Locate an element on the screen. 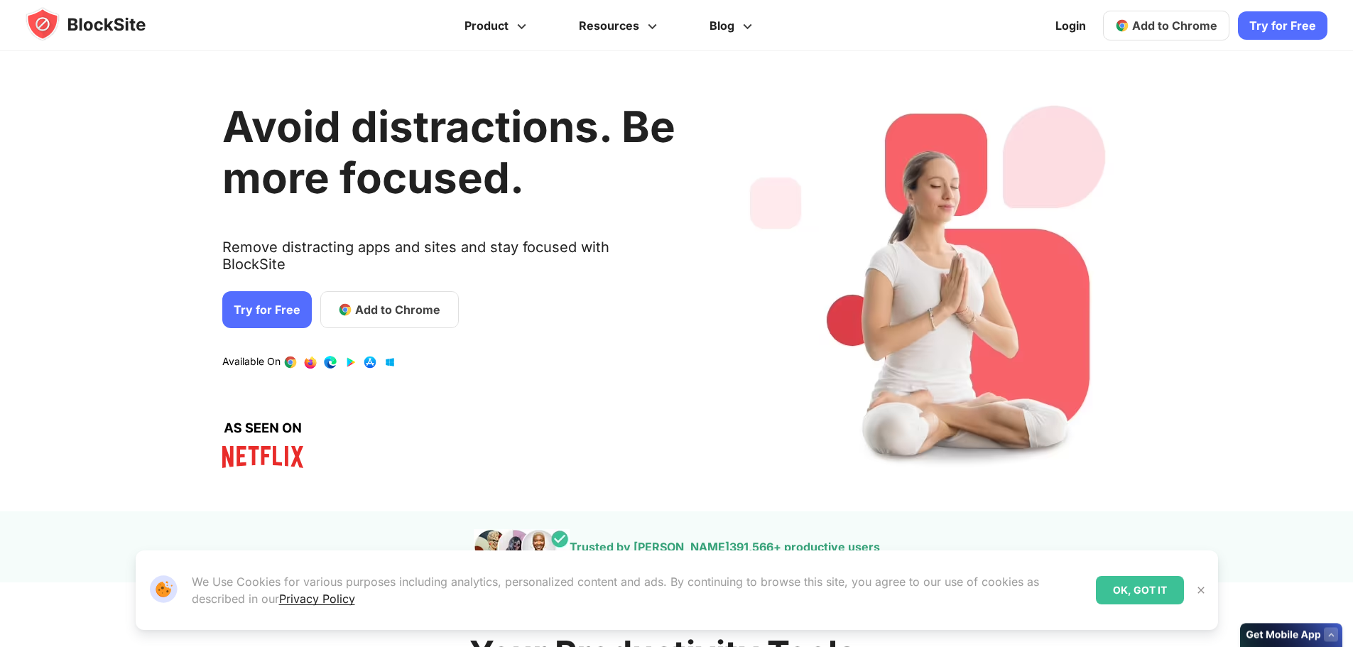  div: OK, GOT IT is located at coordinates (1140, 590).